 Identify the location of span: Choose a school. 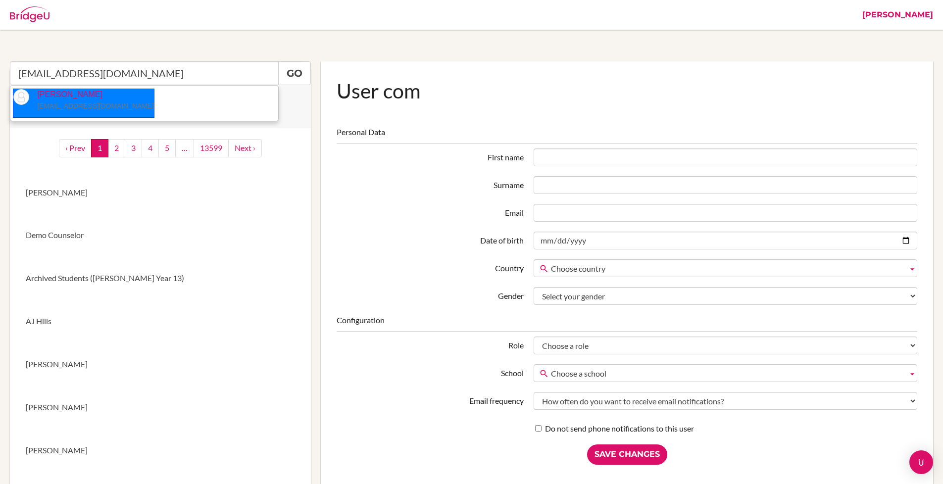
(727, 374).